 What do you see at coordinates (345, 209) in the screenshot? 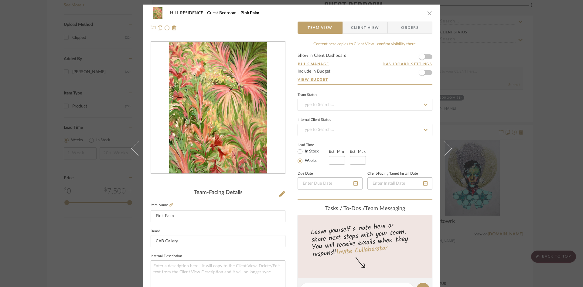
I see `span: Tasks / To-Dos /` at bounding box center [345, 209].